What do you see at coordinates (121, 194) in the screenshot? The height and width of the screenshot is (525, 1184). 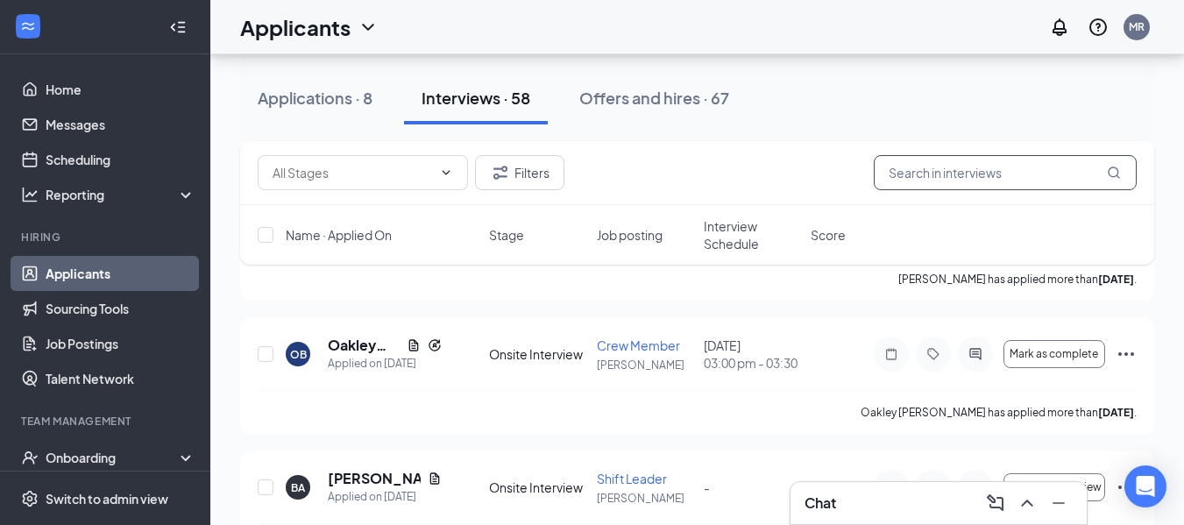 I see `div: Reporting` at bounding box center [121, 194].